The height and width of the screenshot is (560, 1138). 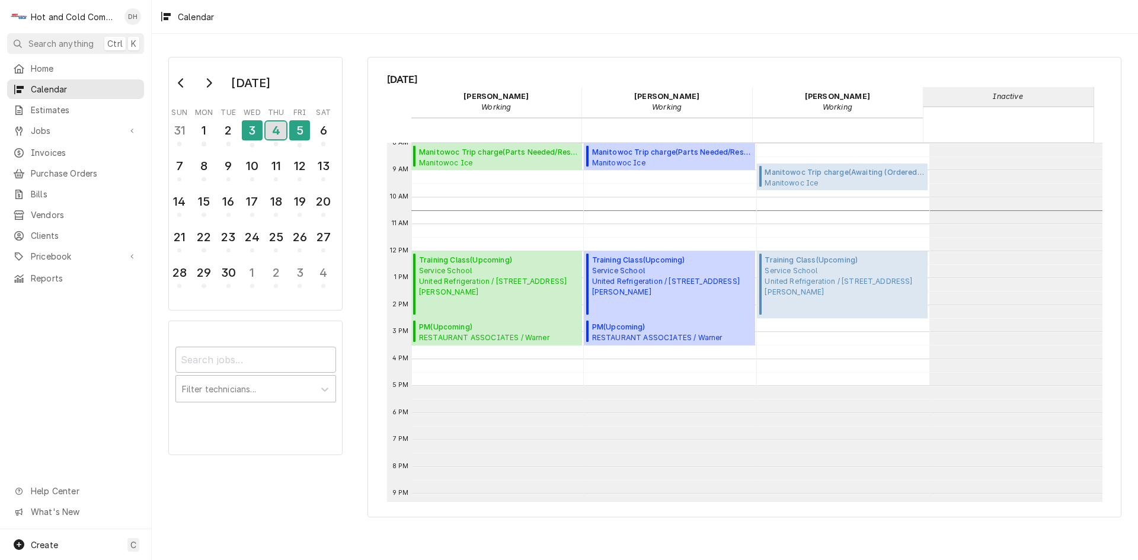 What do you see at coordinates (252, 237) in the screenshot?
I see `div: 24` at bounding box center [252, 237].